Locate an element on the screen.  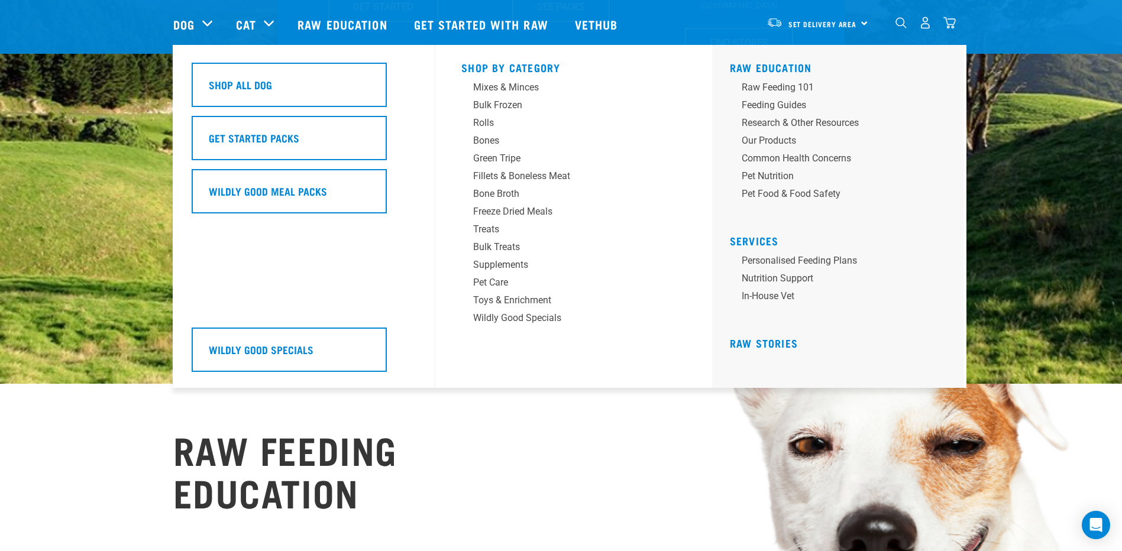
div: Open Intercom Messenger is located at coordinates (1096, 525).